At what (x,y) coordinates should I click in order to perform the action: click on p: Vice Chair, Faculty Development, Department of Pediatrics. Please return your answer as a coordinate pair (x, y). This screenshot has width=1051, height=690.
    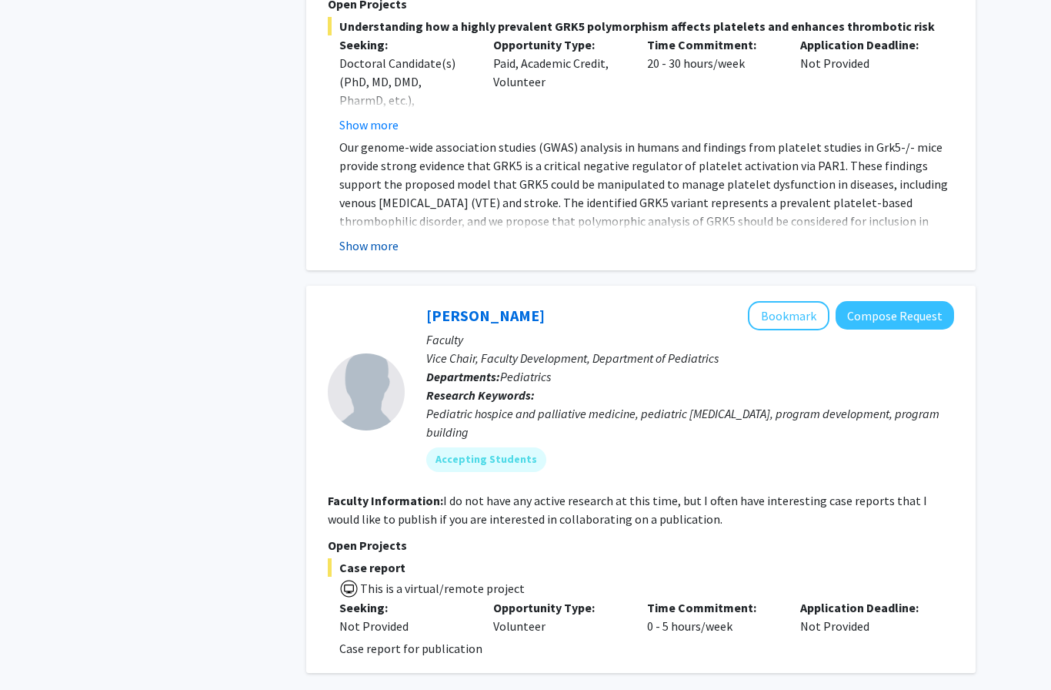
    Looking at the image, I should click on (690, 358).